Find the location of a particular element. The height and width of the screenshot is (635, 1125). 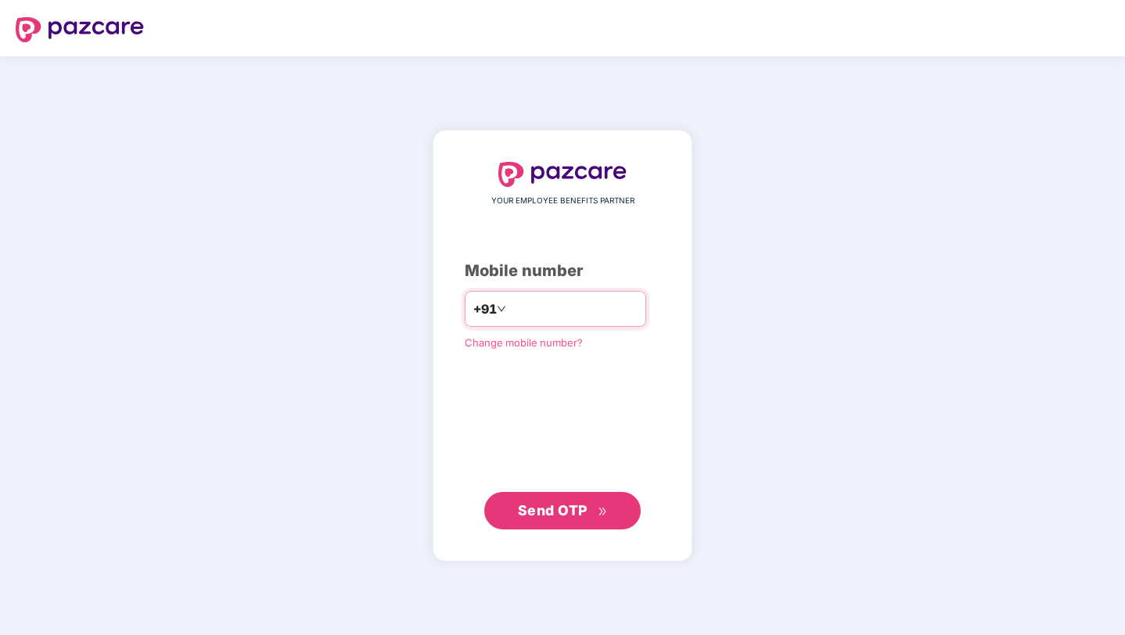

div: Mobile number is located at coordinates (562, 271).